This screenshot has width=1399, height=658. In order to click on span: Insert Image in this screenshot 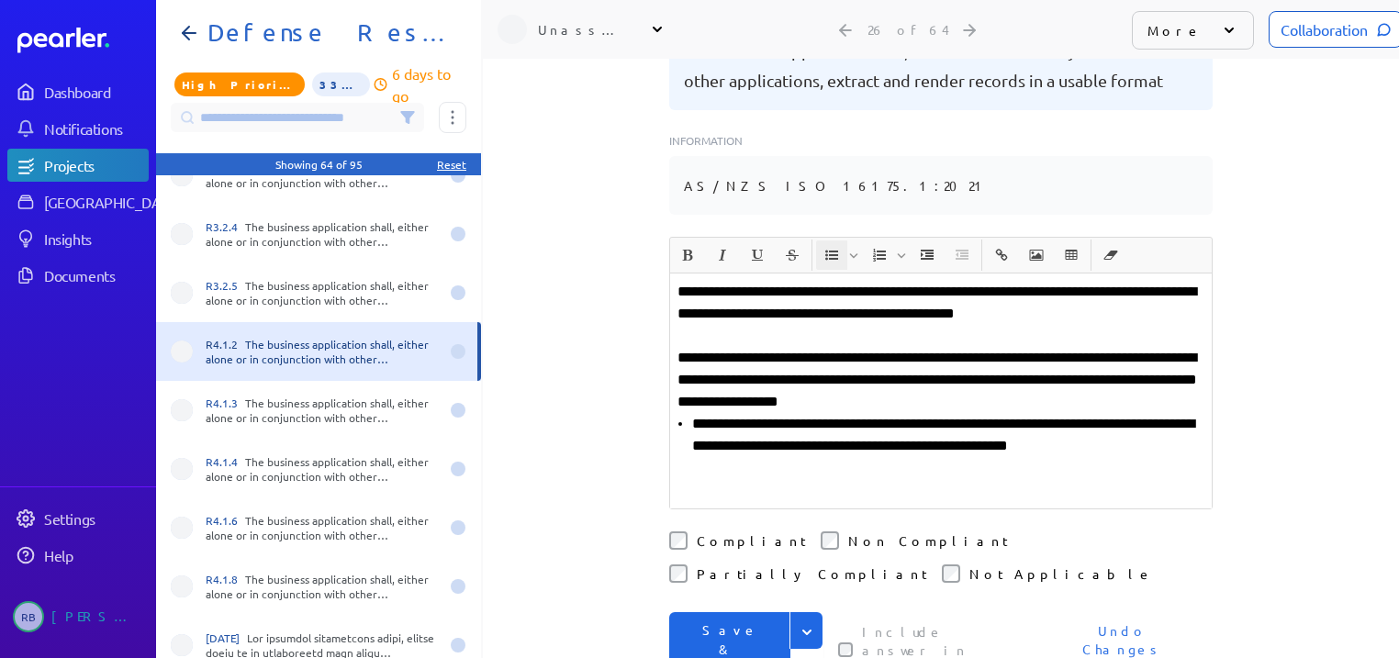, I will do `click(1037, 255)`.